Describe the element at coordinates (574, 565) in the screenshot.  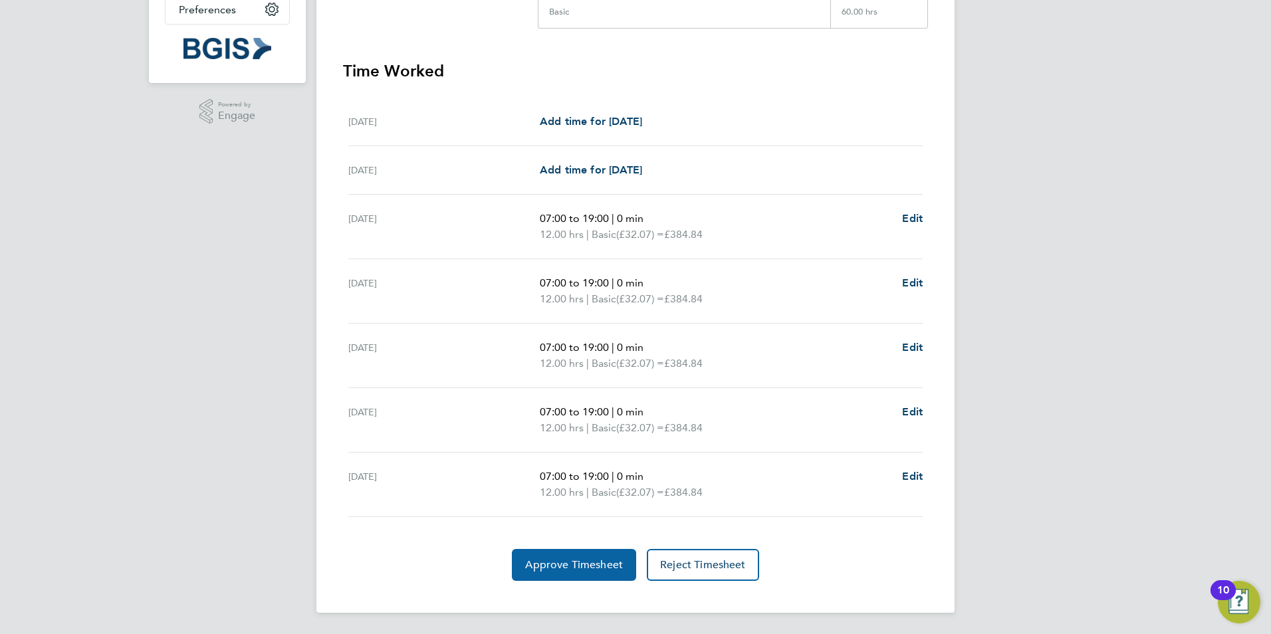
I see `span: Approve Timesheet` at that location.